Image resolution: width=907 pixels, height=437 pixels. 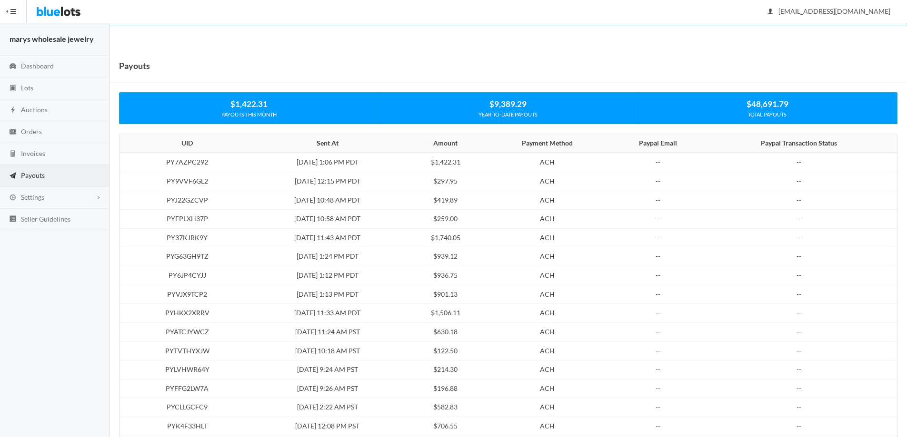 I want to click on td: $901.13, so click(x=446, y=295).